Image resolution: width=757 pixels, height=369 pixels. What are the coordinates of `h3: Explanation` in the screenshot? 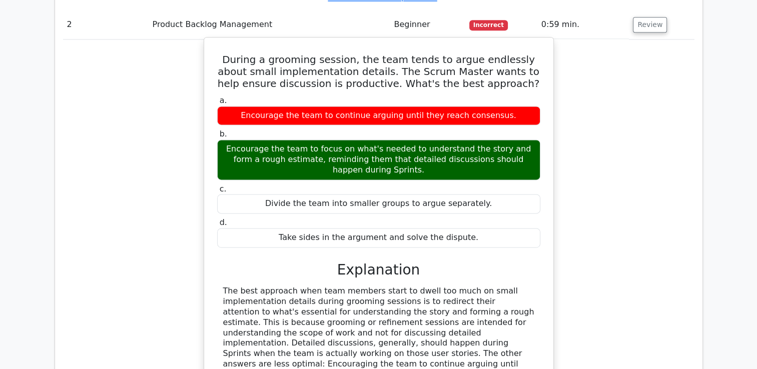 It's located at (379, 270).